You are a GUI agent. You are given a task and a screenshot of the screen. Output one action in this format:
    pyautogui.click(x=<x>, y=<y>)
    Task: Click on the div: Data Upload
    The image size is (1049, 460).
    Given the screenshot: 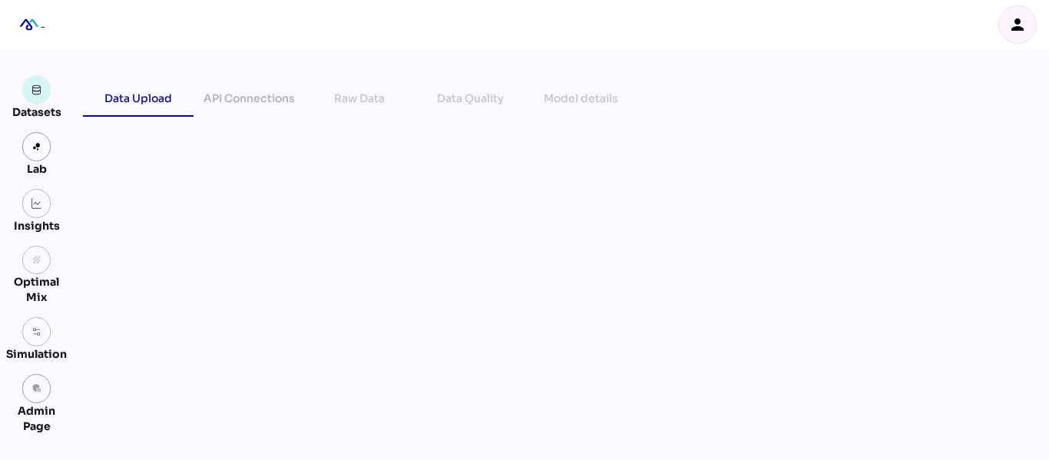 What is the action you would take?
    pyautogui.click(x=138, y=98)
    